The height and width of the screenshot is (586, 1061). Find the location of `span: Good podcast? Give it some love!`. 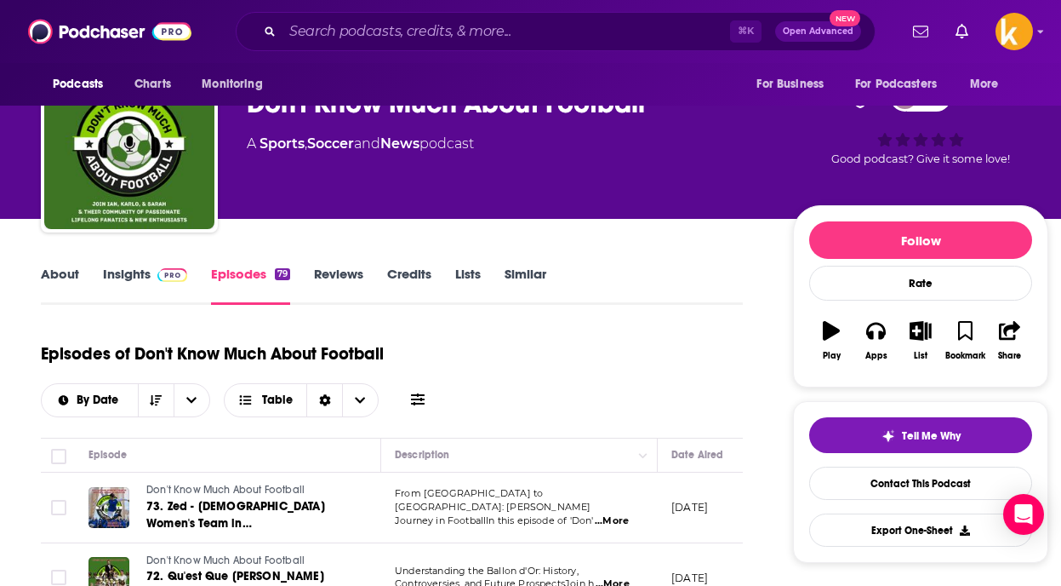

span: Good podcast? Give it some love! is located at coordinates (921, 158).